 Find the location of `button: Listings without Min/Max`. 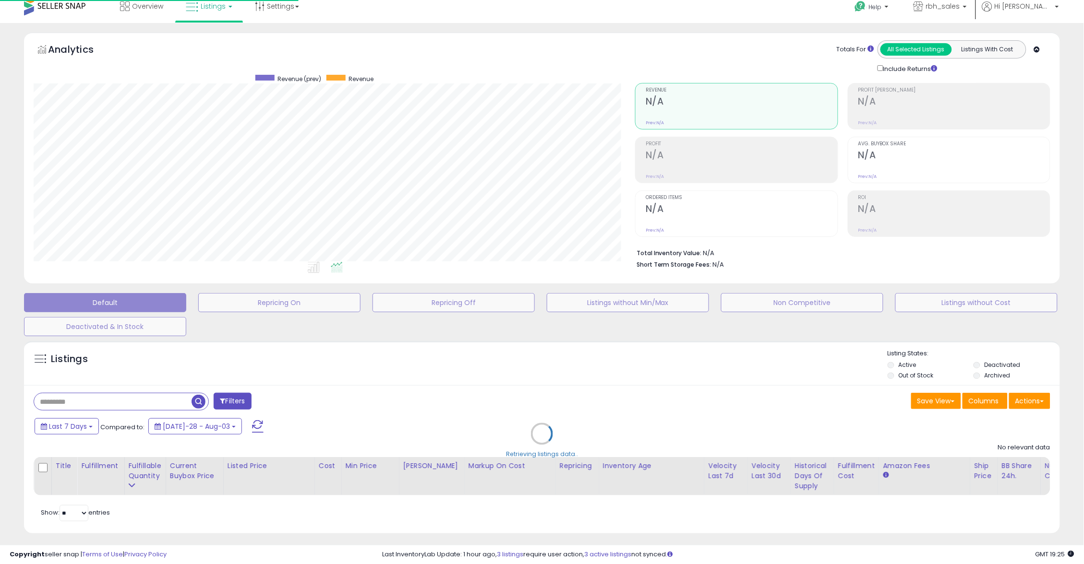

button: Listings without Min/Max is located at coordinates (628, 303).